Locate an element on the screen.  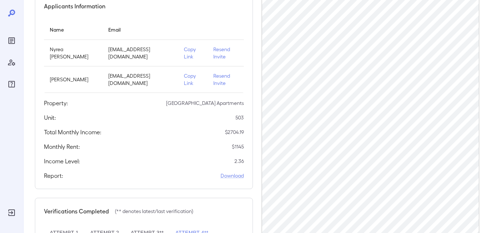
a: Download is located at coordinates (232, 176).